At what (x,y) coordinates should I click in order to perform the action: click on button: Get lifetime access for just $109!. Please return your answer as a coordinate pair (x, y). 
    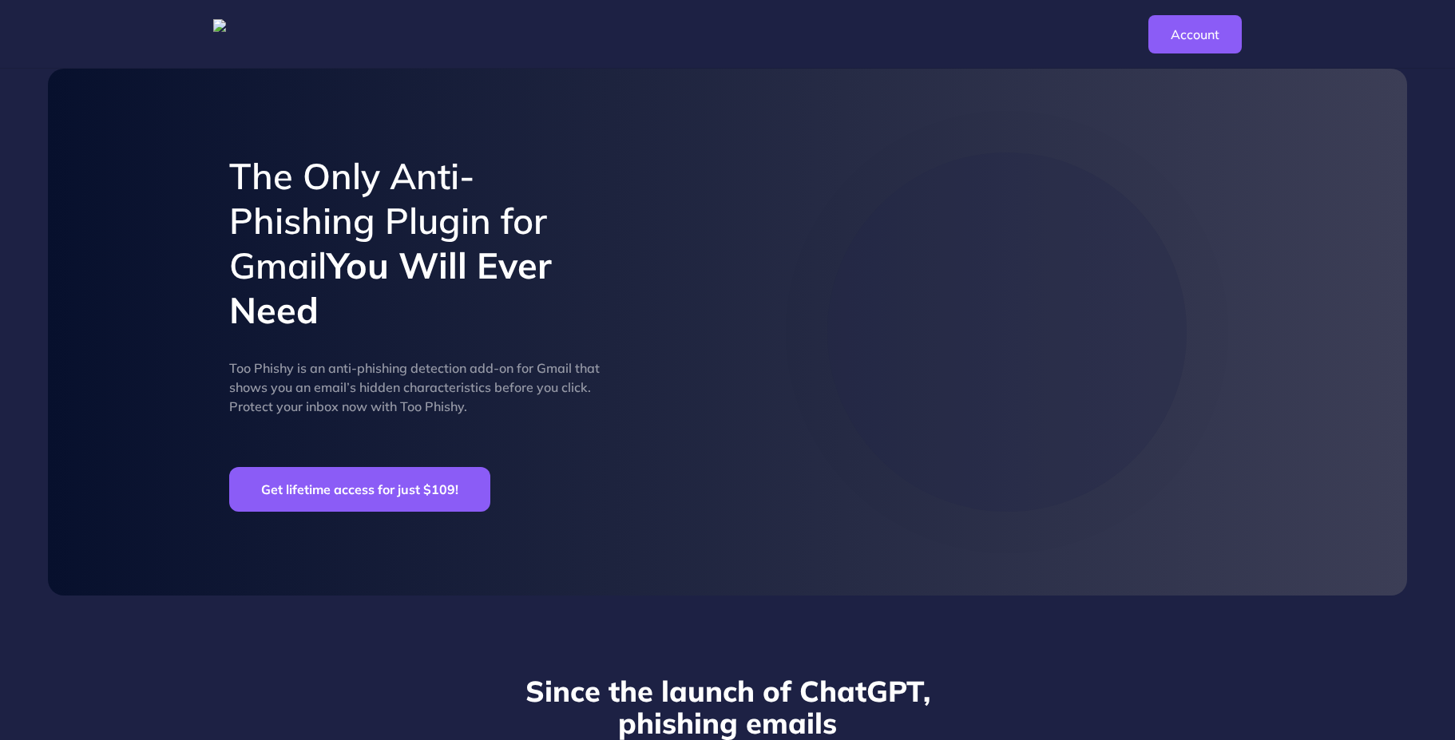
    Looking at the image, I should click on (359, 490).